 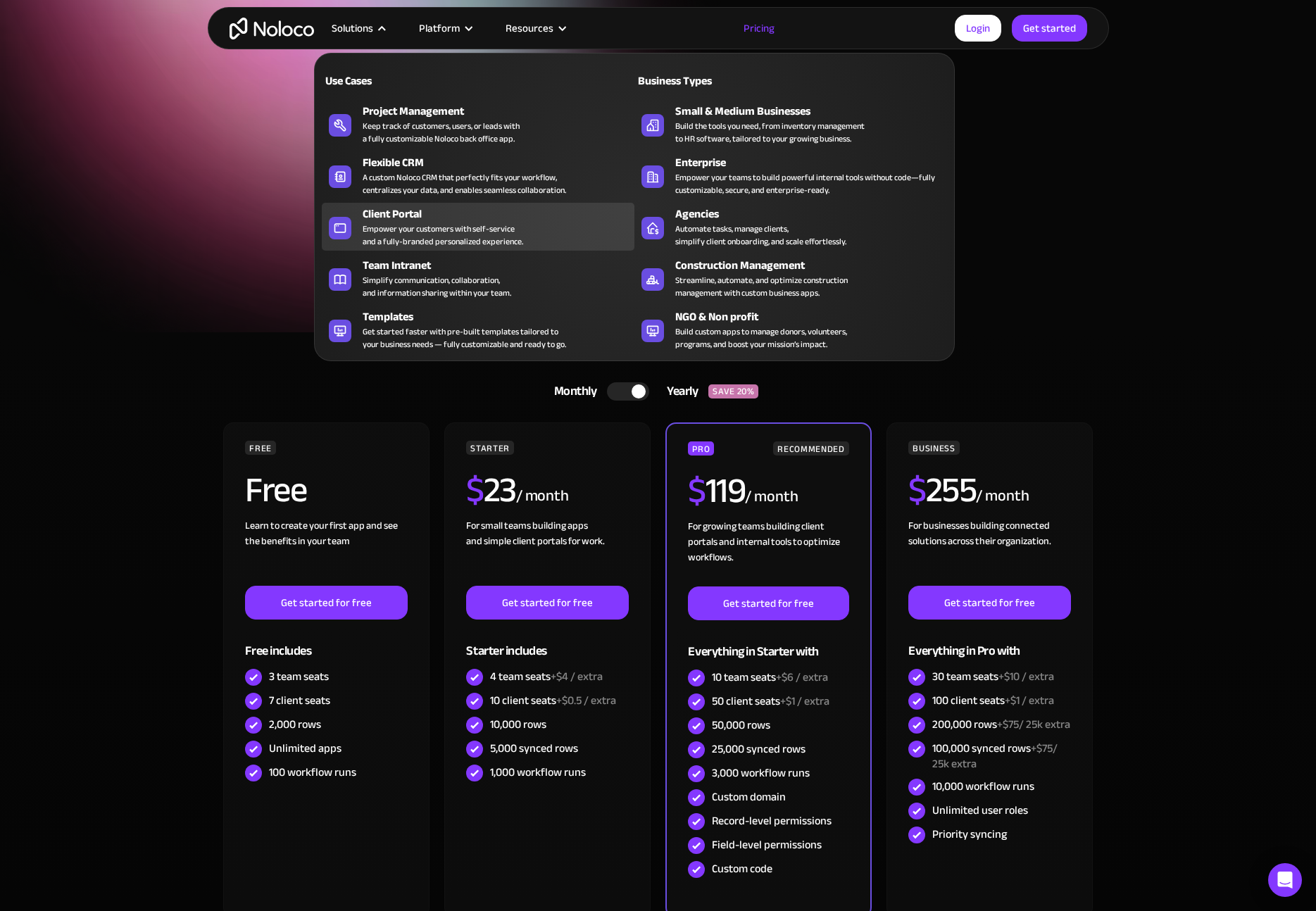 What do you see at coordinates (478, 124) in the screenshot?
I see `a: Project ManagementKeep track of customers, users, or leads witha fully customizable Noloco back o...` at bounding box center [478, 124].